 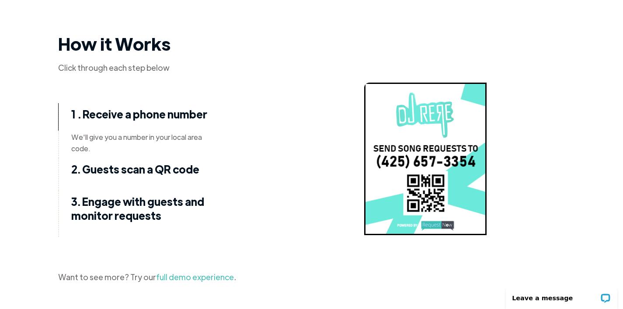 I want to click on strong: 1 . Receive a phone number, so click(x=139, y=114).